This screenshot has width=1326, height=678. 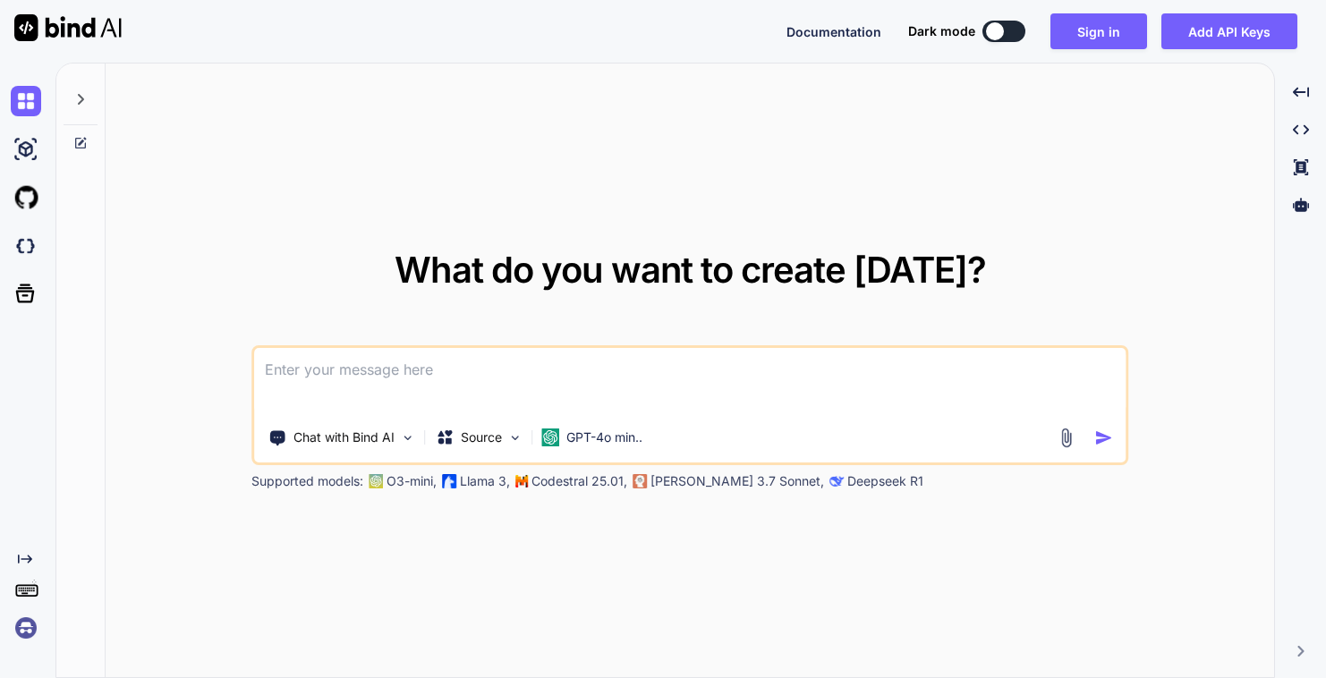 I want to click on p: GPT-4o min.., so click(x=604, y=437).